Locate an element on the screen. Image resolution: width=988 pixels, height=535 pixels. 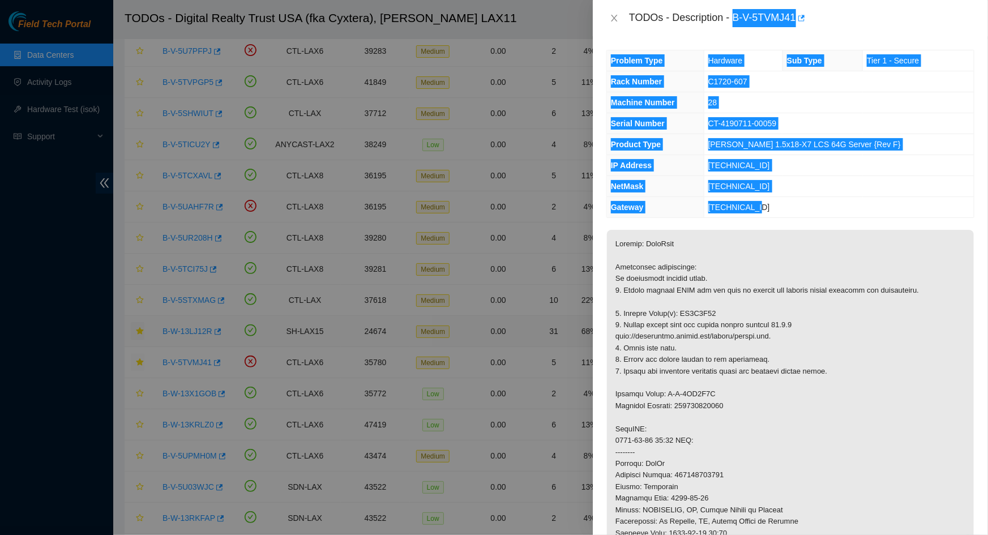
span: Hardware is located at coordinates (725, 61).